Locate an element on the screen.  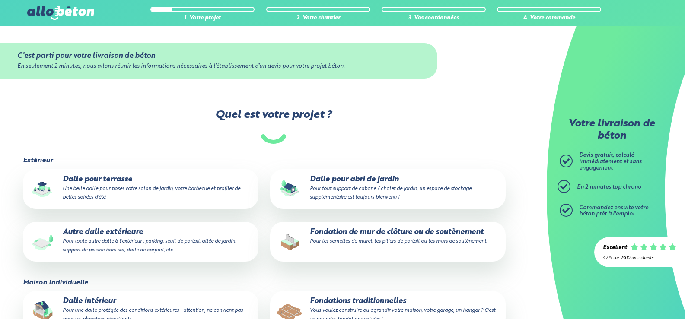
small: Pour les semelles de muret, les piliers de portail ou les murs de soutènement. is located at coordinates (399, 242).